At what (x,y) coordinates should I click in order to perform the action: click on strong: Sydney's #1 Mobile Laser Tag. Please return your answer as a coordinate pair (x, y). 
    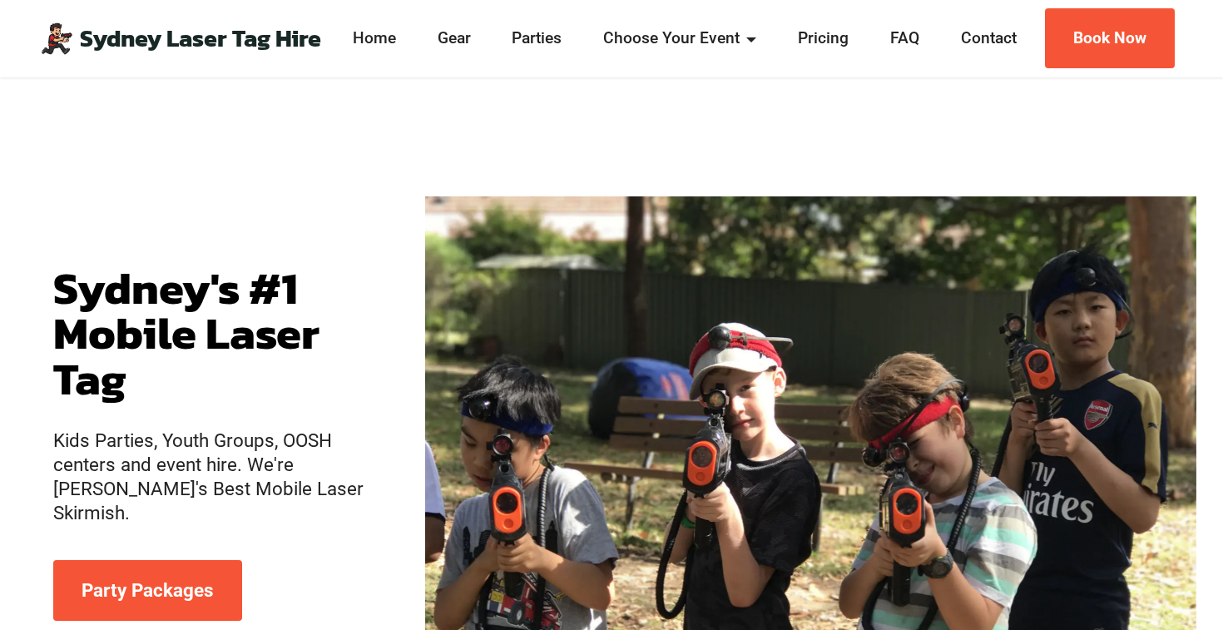
    Looking at the image, I should click on (186, 333).